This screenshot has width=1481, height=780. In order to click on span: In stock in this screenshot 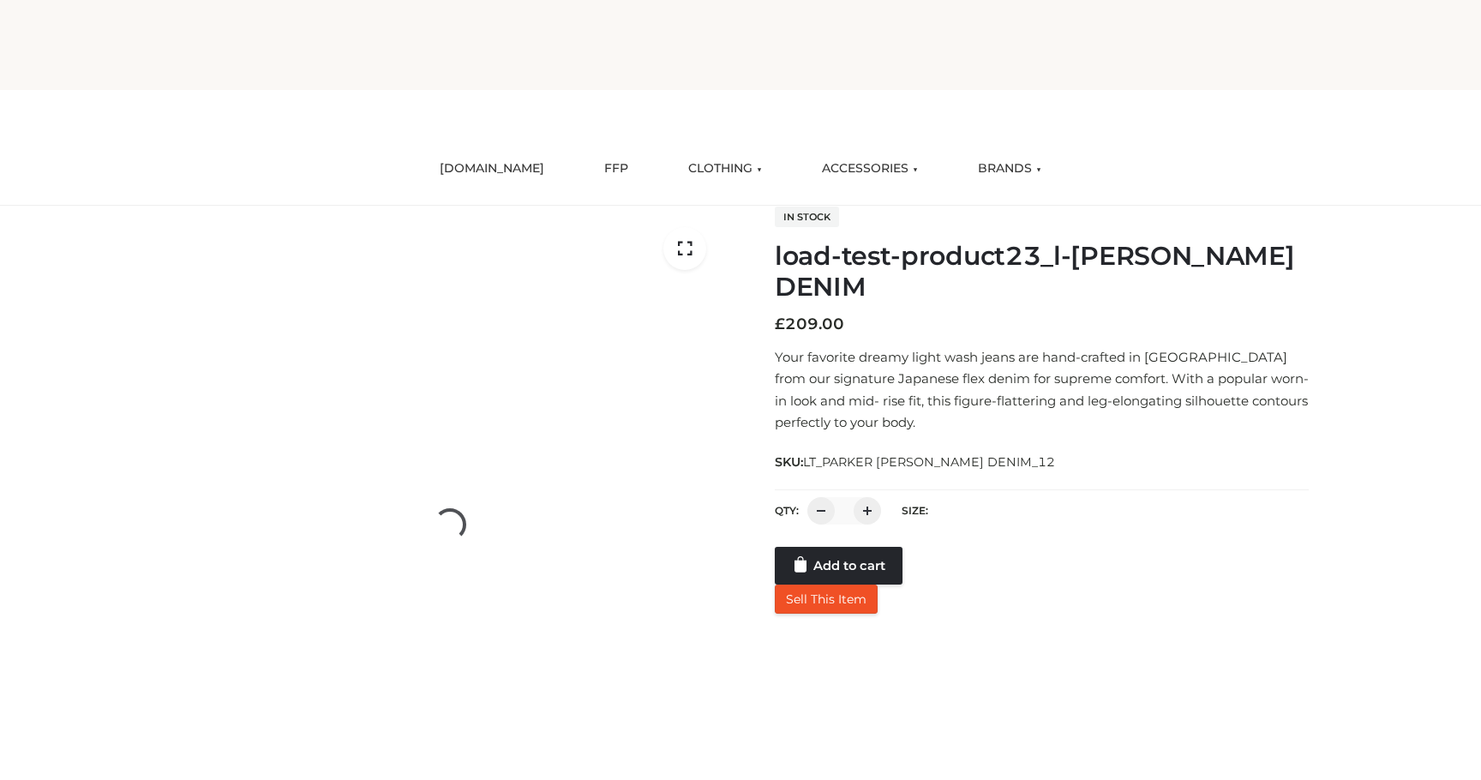, I will do `click(806, 217)`.